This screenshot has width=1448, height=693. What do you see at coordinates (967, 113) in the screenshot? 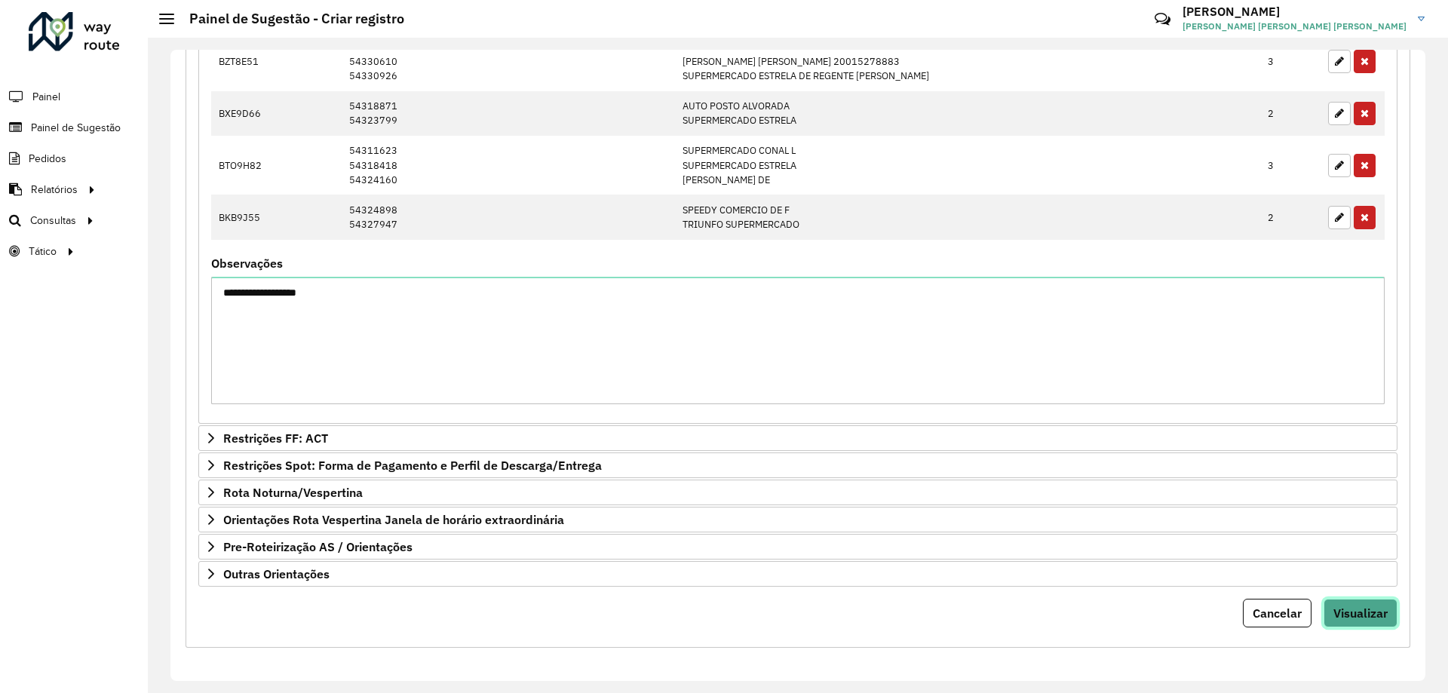
I see `td: AUTO POSTO ALVORADA SUPERMERCADO ESTRELA` at bounding box center [967, 113].